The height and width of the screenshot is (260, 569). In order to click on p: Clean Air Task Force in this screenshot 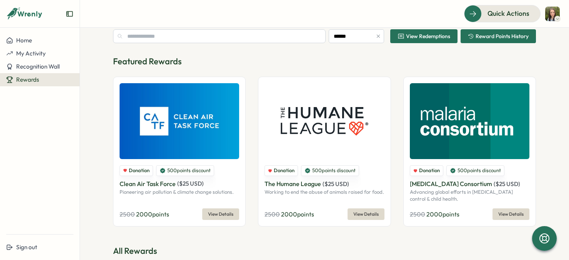, I will do `click(148, 183)`.